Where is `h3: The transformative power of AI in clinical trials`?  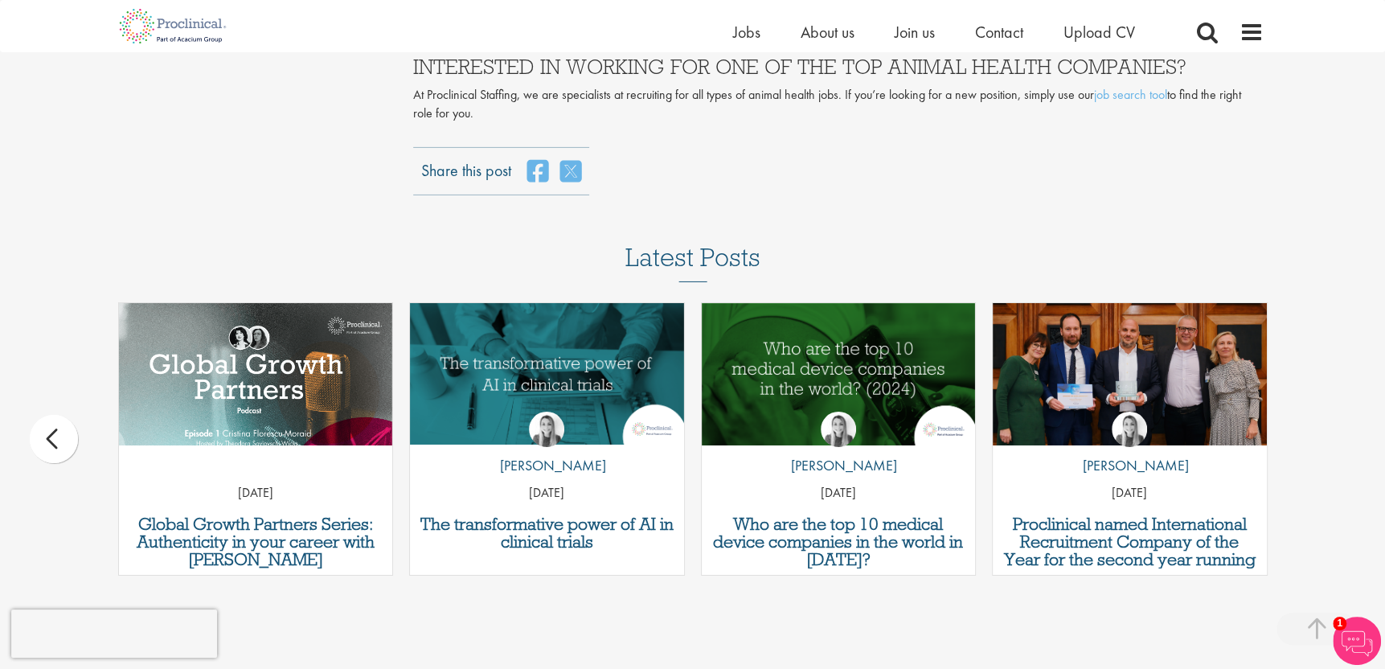
h3: The transformative power of AI in clinical trials is located at coordinates (547, 533).